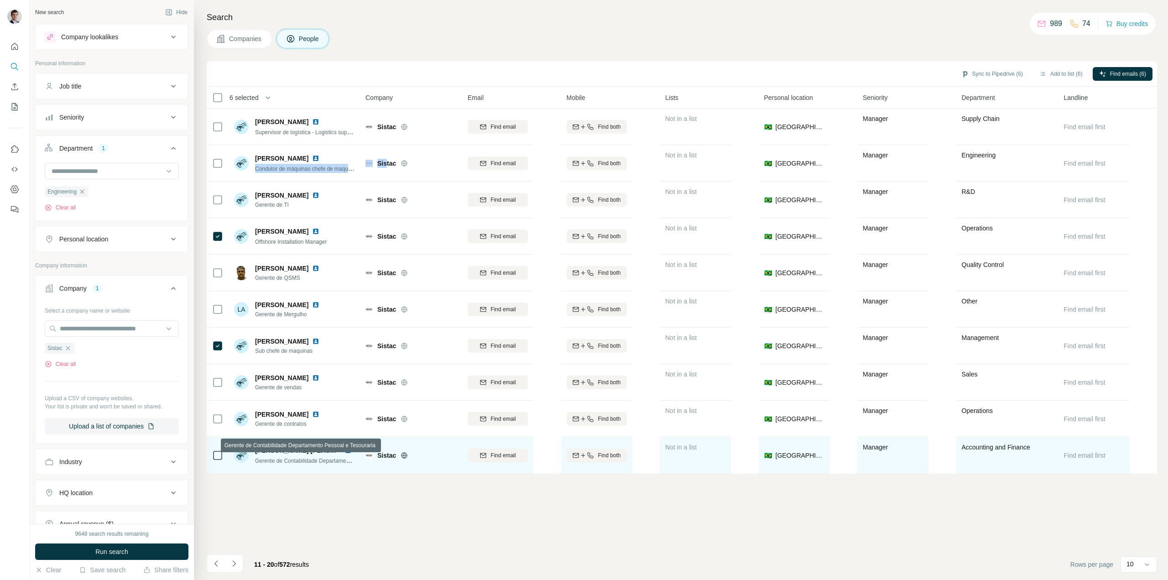 The height and width of the screenshot is (580, 1168). Describe the element at coordinates (289, 351) in the screenshot. I see `span: Sub chefe de maquinas` at that location.